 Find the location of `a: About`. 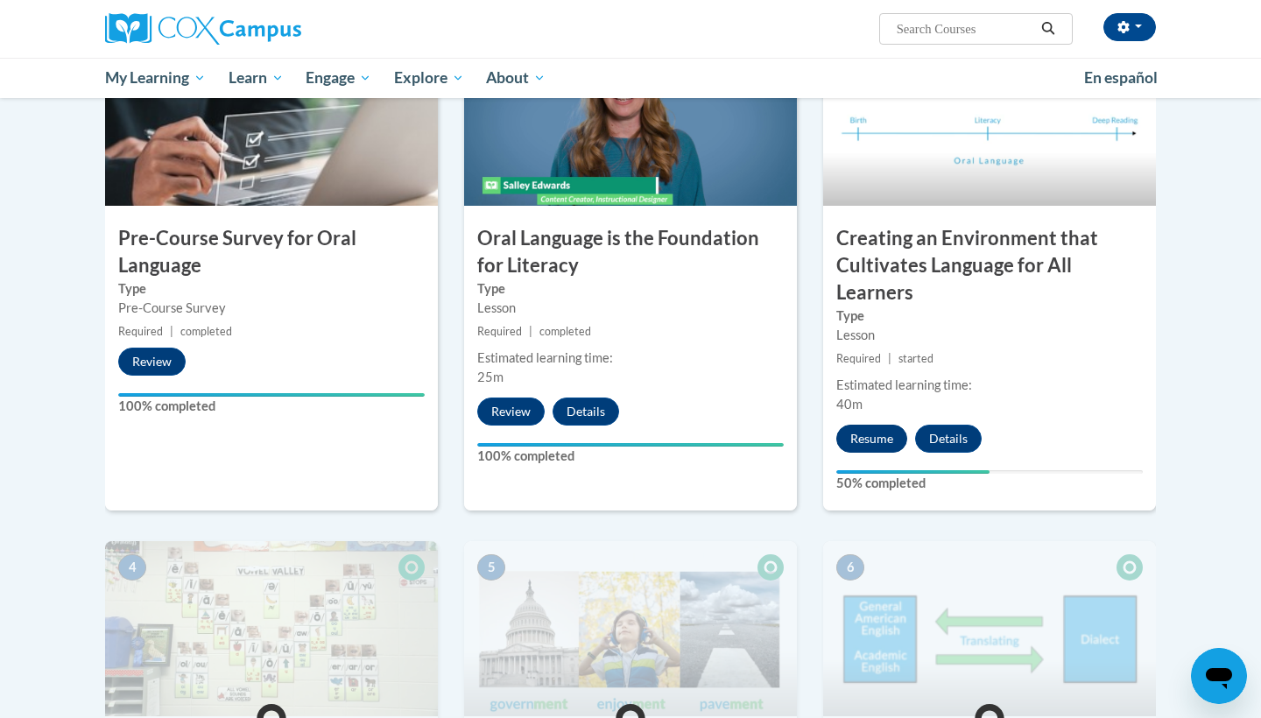

a: About is located at coordinates (517, 78).